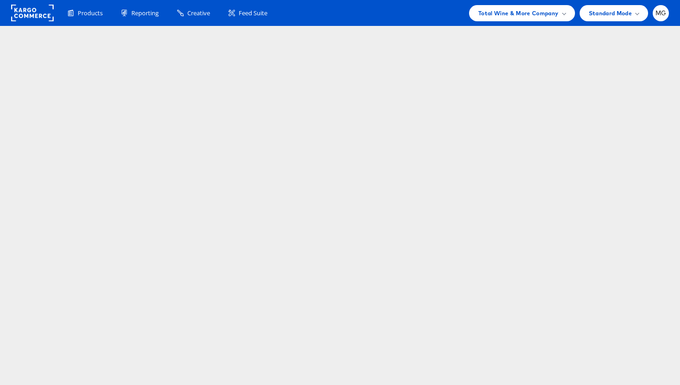 Image resolution: width=680 pixels, height=385 pixels. What do you see at coordinates (198, 13) in the screenshot?
I see `span: Creative` at bounding box center [198, 13].